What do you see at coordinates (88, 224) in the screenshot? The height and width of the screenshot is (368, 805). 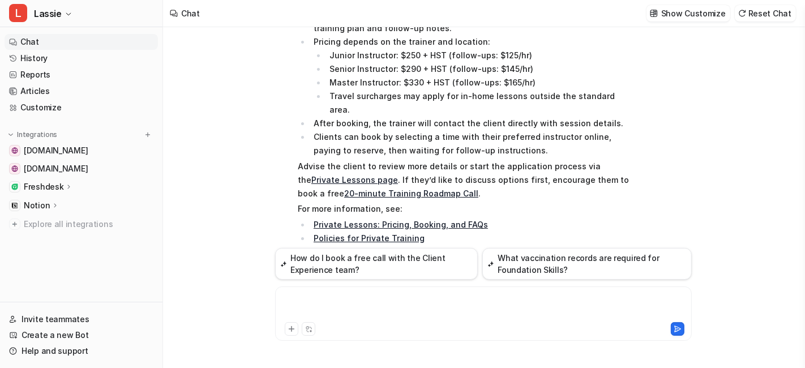 I see `span: Explore all integrations` at bounding box center [88, 224].